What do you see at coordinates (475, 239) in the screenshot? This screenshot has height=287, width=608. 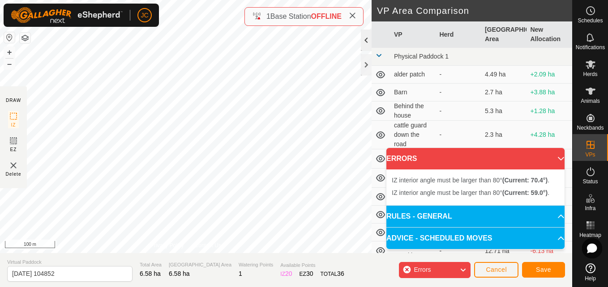 I see `p-accordion-header: ADVICE - SCHEDULED MOVES` at bounding box center [475, 239].